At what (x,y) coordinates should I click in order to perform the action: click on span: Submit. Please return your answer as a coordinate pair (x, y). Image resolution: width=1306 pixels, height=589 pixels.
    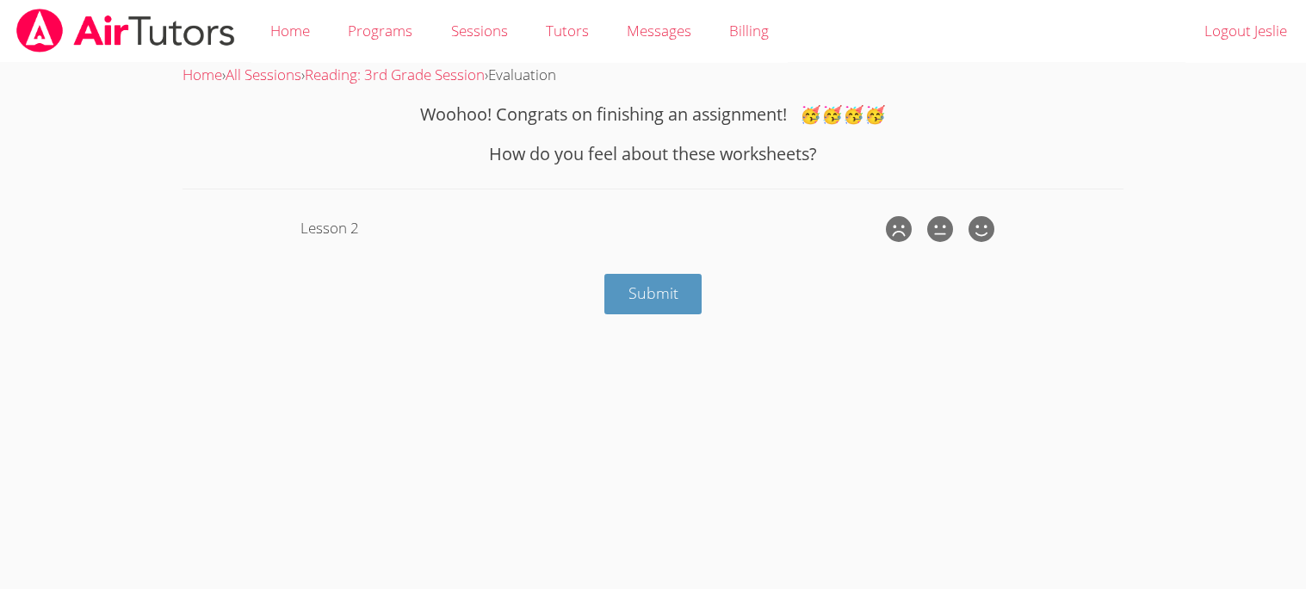
    Looking at the image, I should click on (654, 293).